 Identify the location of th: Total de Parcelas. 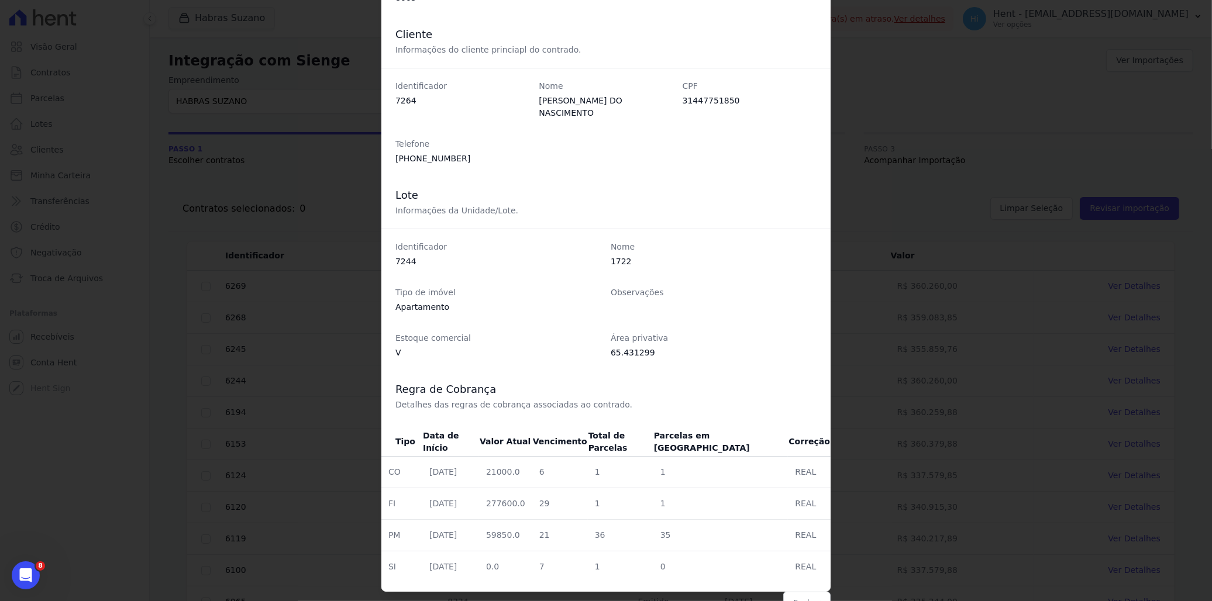
(621, 442).